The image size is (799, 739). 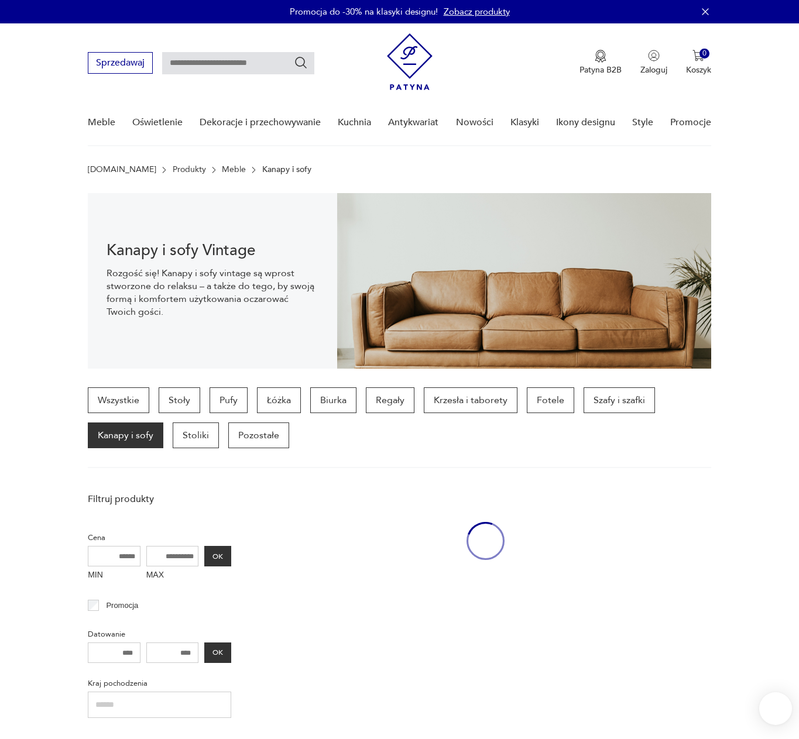 I want to click on p: Koszyk, so click(x=698, y=70).